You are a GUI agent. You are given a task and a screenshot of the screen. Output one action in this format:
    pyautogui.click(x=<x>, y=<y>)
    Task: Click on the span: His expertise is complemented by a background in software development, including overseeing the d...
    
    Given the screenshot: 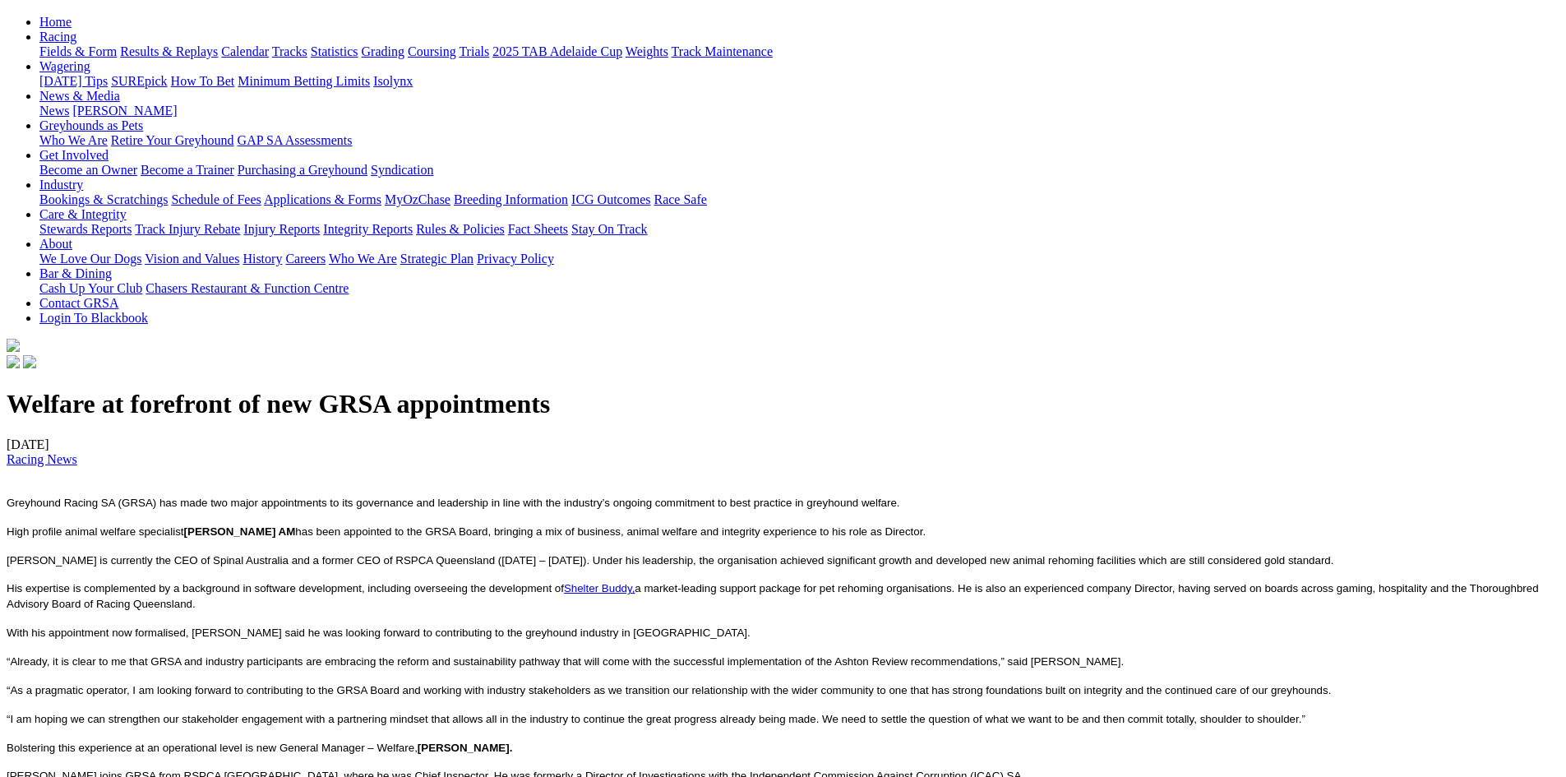 What is the action you would take?
    pyautogui.click(x=773, y=596)
    